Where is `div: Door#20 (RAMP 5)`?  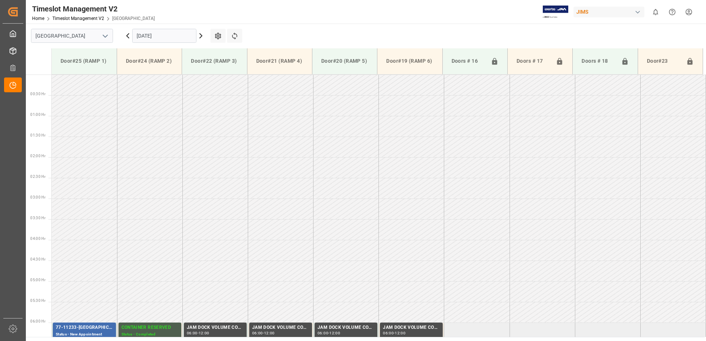 div: Door#20 (RAMP 5) is located at coordinates (345, 61).